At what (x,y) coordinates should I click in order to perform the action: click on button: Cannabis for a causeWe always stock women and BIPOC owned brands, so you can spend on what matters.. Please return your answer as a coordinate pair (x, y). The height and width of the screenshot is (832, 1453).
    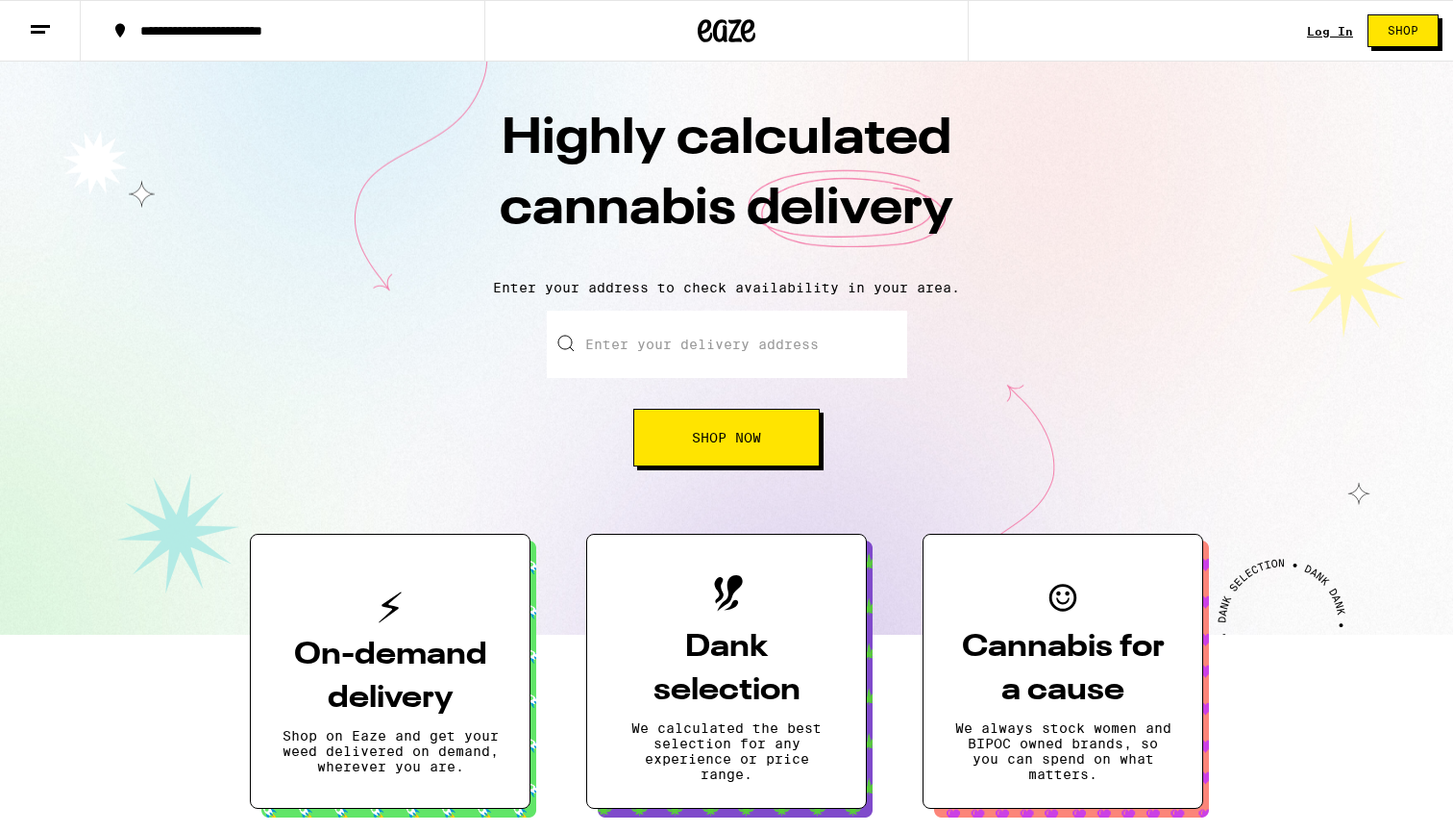
    Looking at the image, I should click on (1063, 671).